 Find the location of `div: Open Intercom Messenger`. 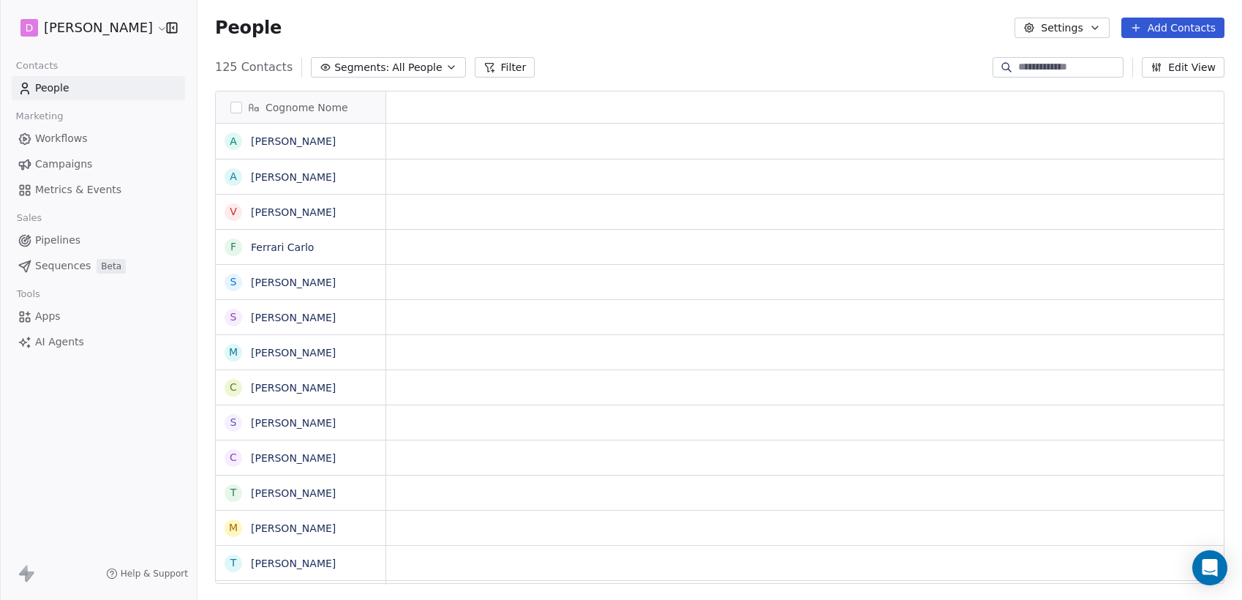

div: Open Intercom Messenger is located at coordinates (1210, 568).